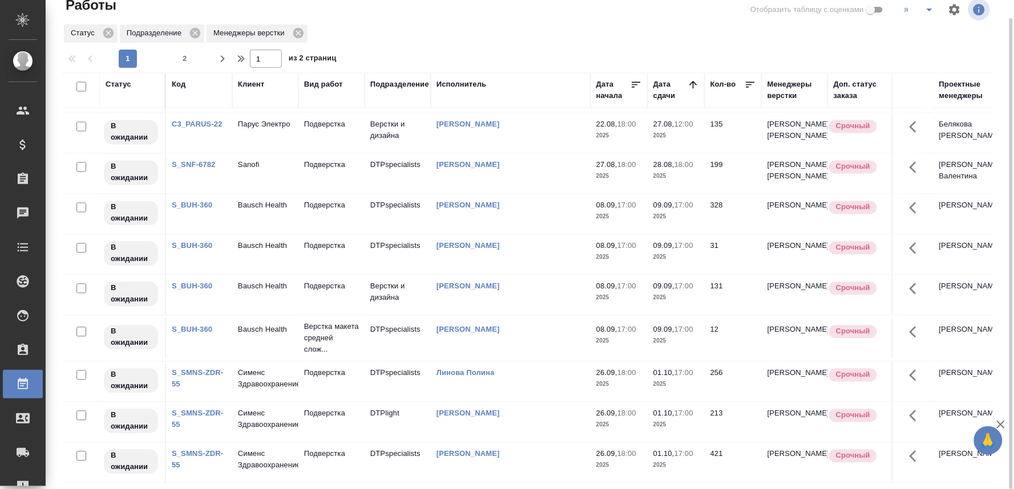 This screenshot has height=489, width=1014. I want to click on p: Сименс Здравоохранение, so click(265, 460).